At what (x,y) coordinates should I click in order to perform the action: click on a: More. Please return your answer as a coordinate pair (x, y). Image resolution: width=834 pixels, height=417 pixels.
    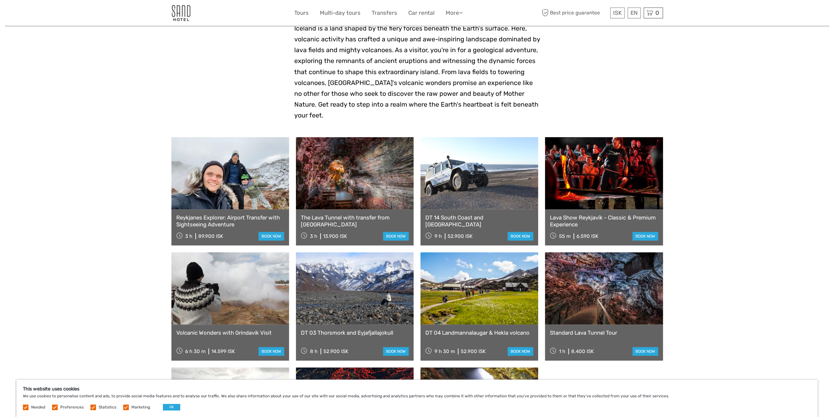
    Looking at the image, I should click on (454, 13).